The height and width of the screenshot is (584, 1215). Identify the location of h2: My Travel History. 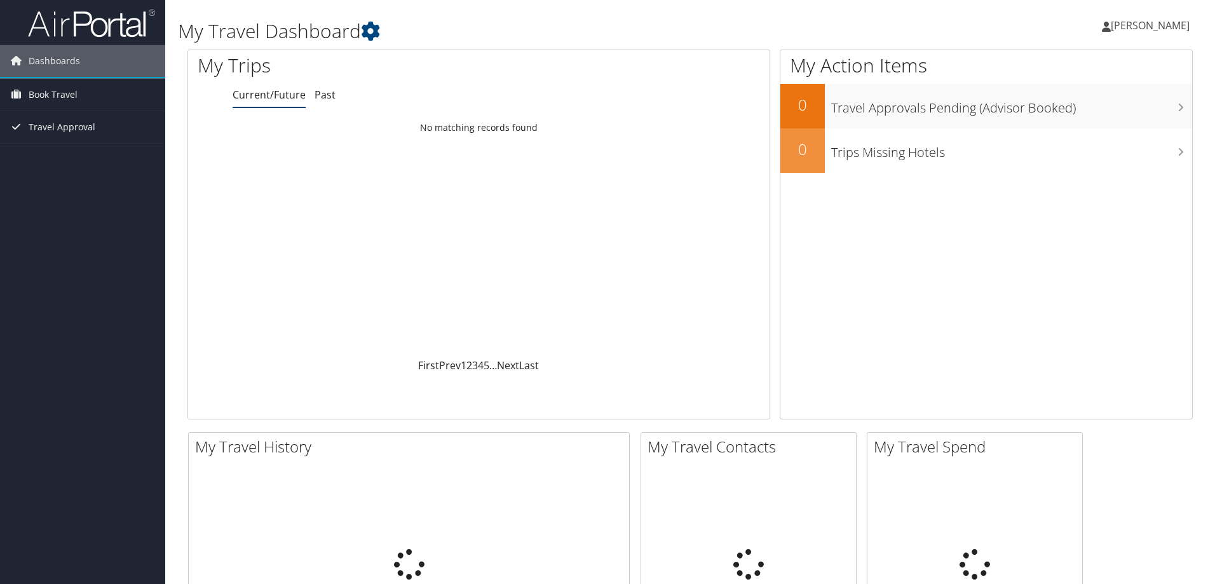
(412, 447).